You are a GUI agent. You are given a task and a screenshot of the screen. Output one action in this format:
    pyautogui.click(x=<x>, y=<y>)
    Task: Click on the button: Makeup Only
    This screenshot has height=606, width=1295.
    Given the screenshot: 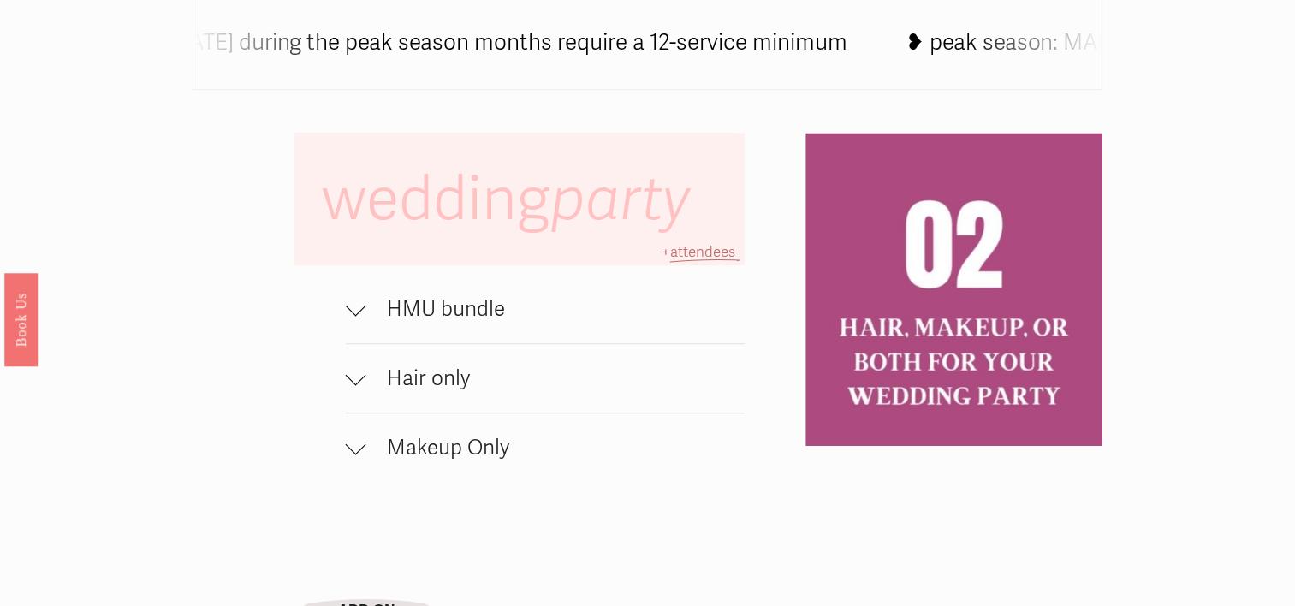 What is the action you would take?
    pyautogui.click(x=545, y=448)
    